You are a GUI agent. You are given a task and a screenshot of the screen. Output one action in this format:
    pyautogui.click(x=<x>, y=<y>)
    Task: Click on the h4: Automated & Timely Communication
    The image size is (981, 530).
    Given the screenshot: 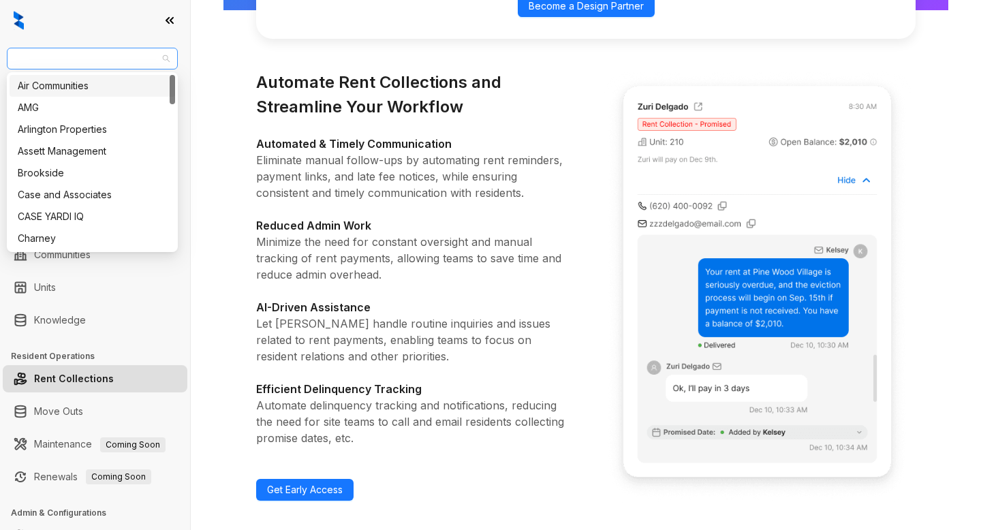 What is the action you would take?
    pyautogui.click(x=413, y=144)
    